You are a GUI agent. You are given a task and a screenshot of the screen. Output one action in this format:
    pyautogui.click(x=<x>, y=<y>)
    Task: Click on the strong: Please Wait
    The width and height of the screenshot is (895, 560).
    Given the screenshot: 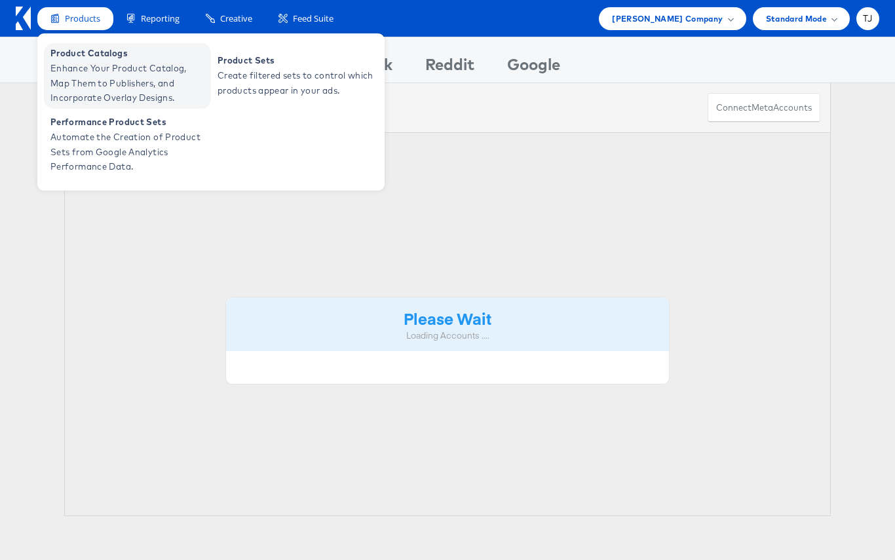 What is the action you would take?
    pyautogui.click(x=448, y=318)
    